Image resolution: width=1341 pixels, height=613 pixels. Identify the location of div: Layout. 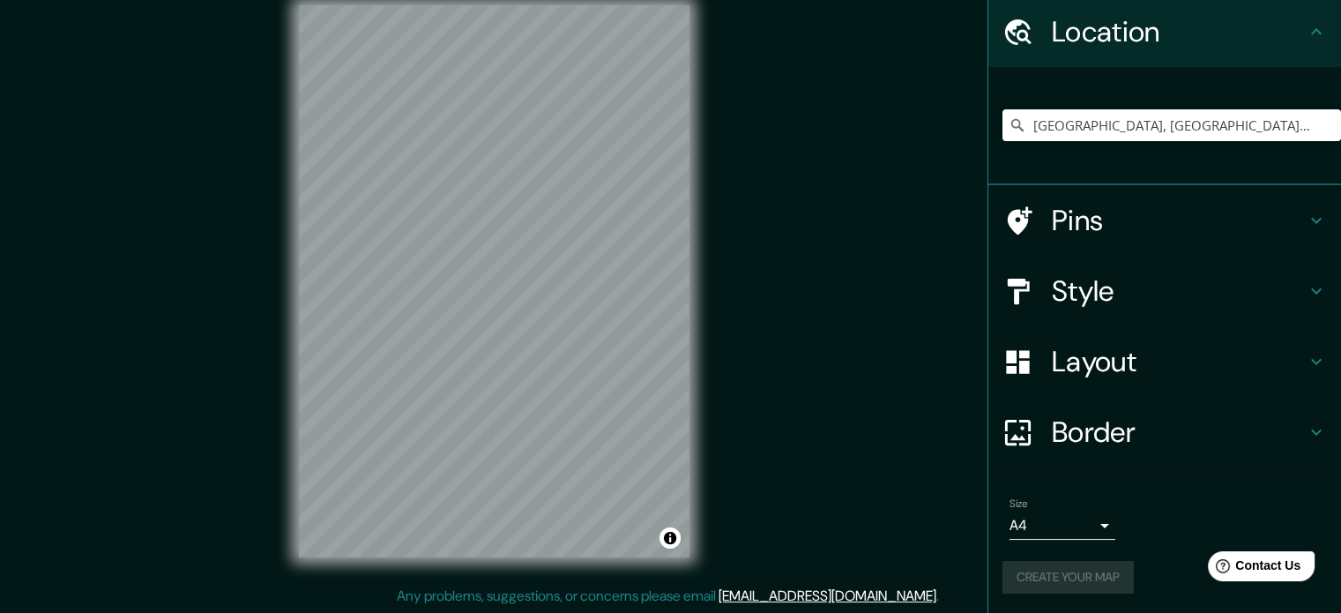
(1165, 361).